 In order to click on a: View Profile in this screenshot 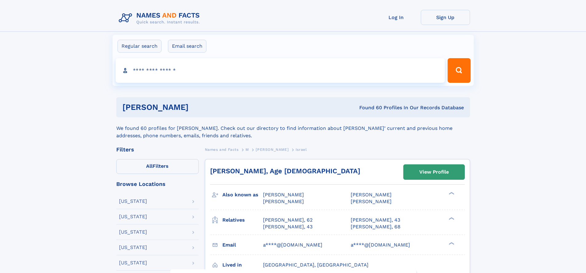, I will do `click(434, 172)`.